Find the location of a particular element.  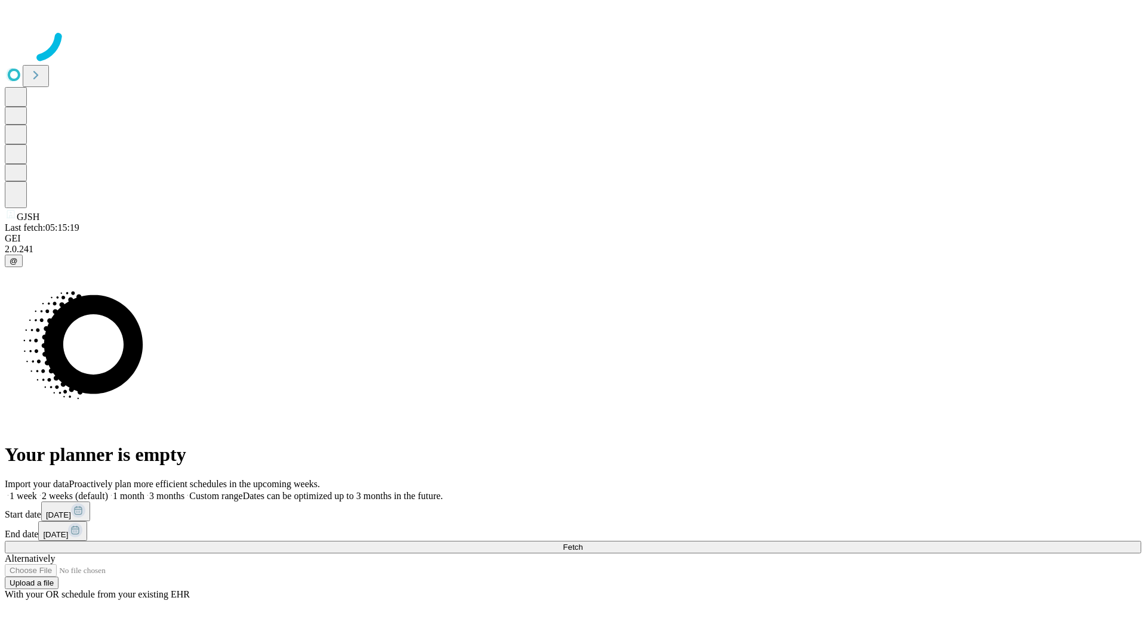

span: 1 month is located at coordinates (128, 496).